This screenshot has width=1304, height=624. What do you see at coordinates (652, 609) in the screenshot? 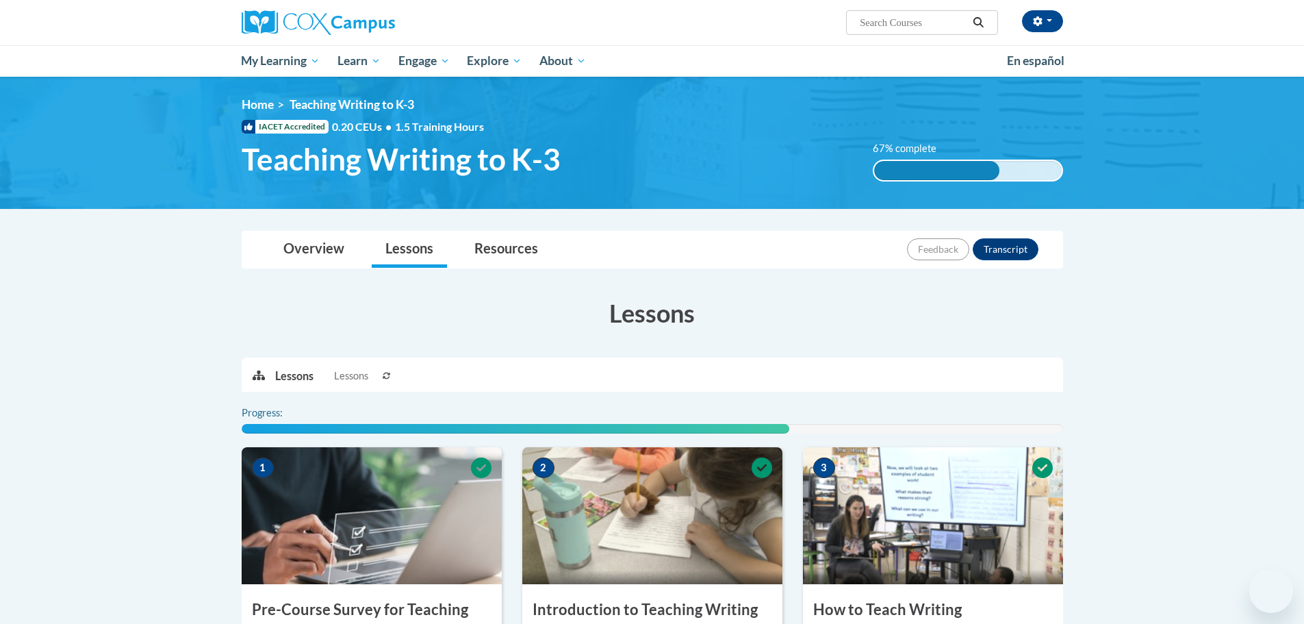
I see `h3: Introduction to Teaching Writing` at bounding box center [652, 609].